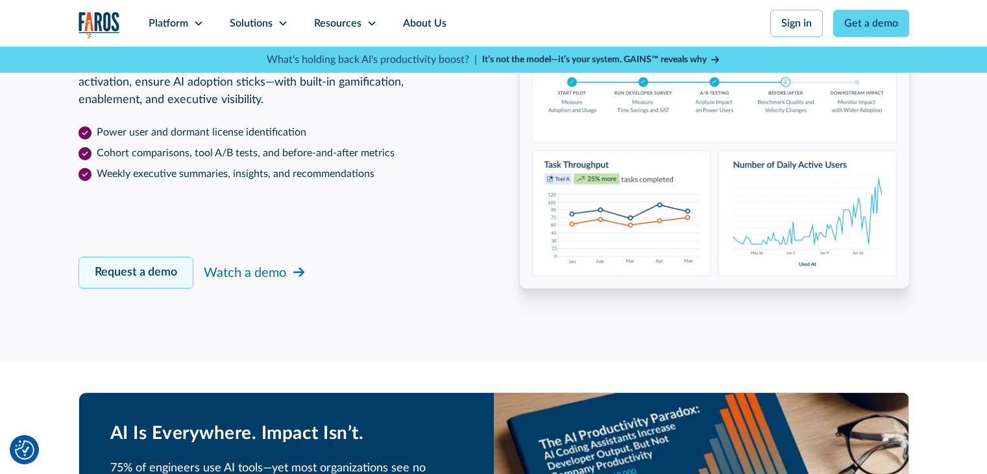  Describe the element at coordinates (25, 450) in the screenshot. I see `img: Revisit consent button` at that location.